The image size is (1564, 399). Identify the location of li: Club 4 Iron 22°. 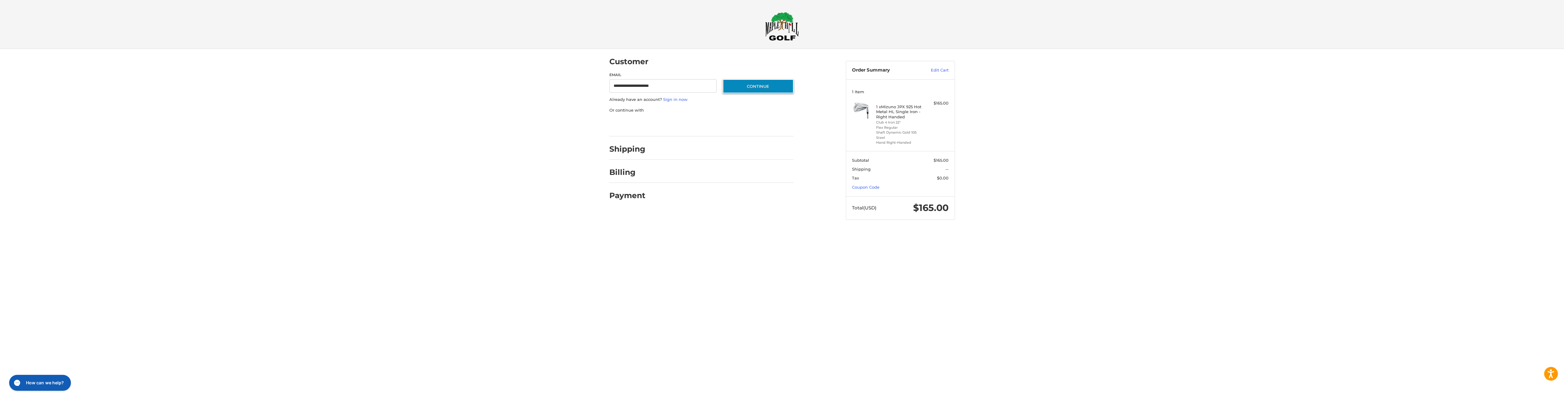
(900, 122).